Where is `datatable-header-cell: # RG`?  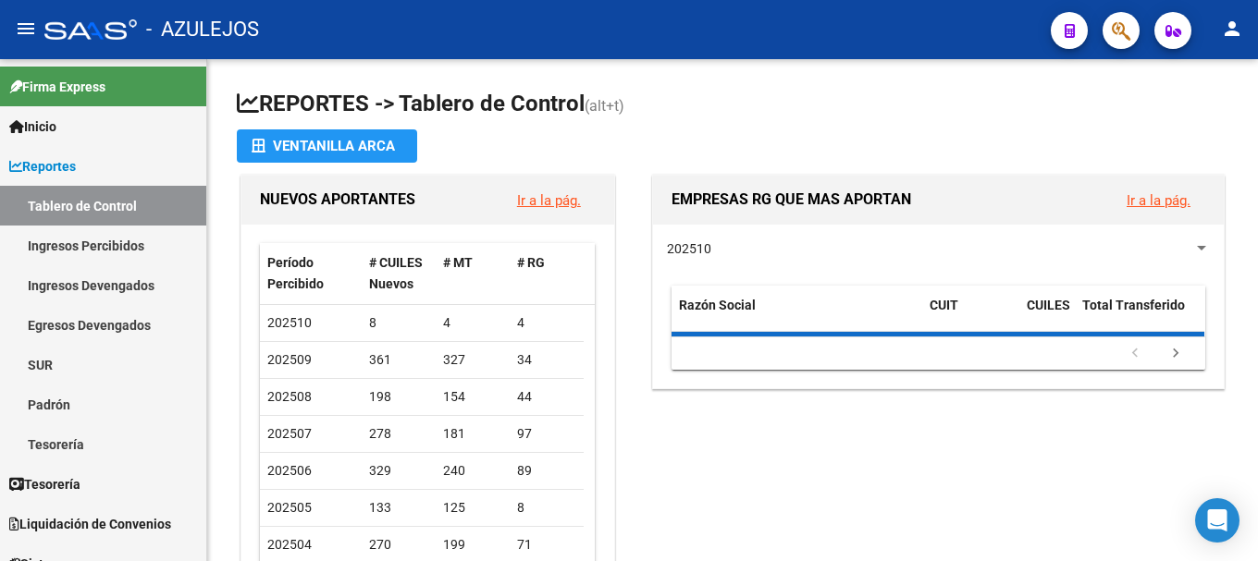 datatable-header-cell: # RG is located at coordinates (547, 274).